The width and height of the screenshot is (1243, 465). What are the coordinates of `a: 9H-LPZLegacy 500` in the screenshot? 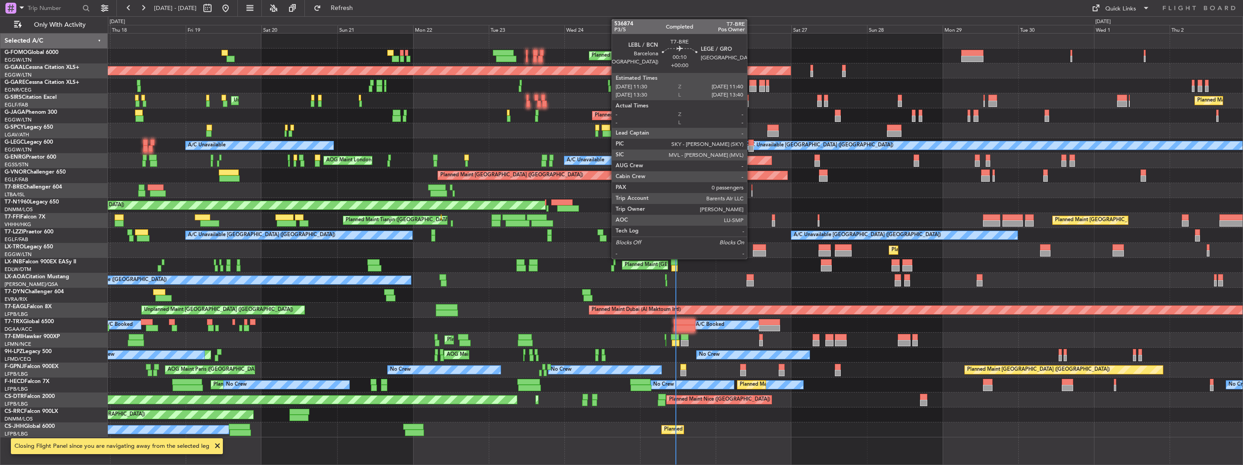 It's located at (28, 351).